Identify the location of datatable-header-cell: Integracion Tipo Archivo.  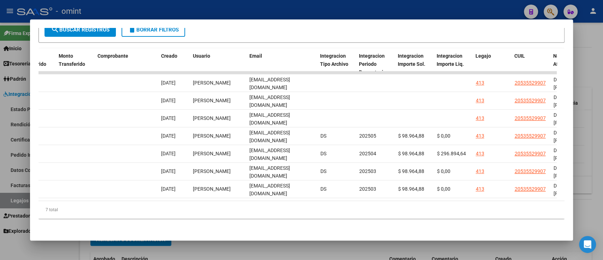
(337, 64).